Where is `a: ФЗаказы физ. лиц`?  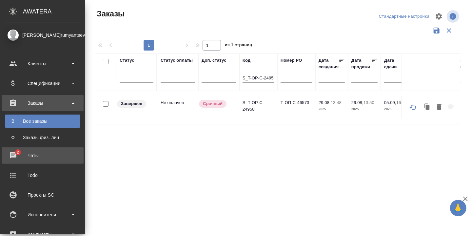
a: ФЗаказы физ. лиц is located at coordinates (43, 137).